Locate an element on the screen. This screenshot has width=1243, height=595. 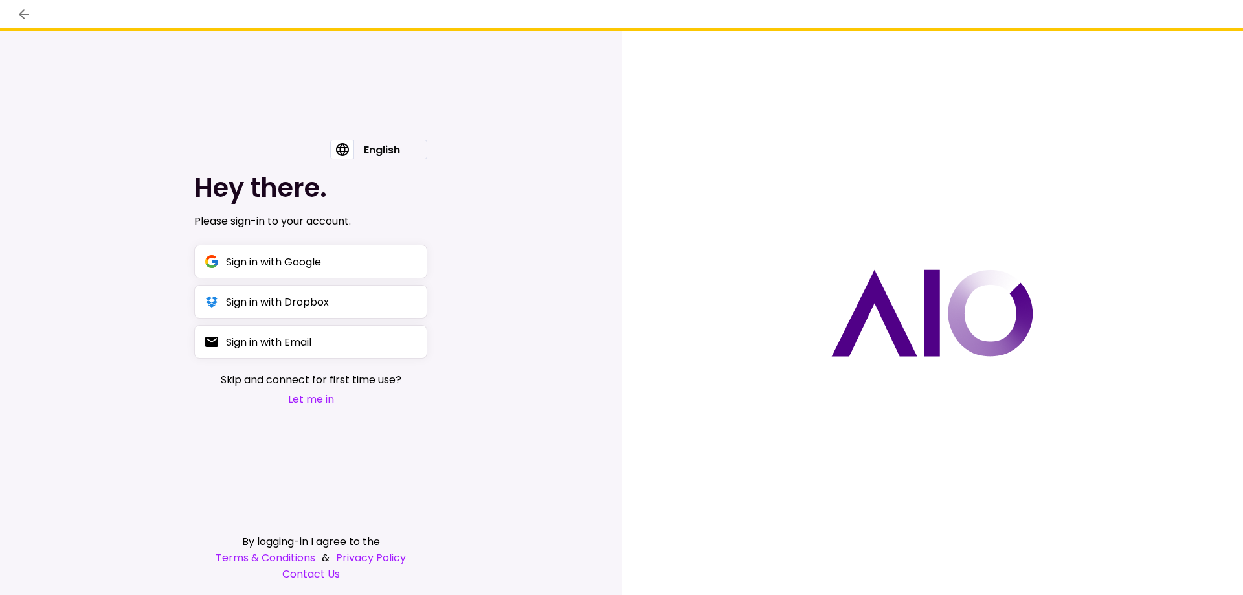
a: Terms & Conditions is located at coordinates (265, 557).